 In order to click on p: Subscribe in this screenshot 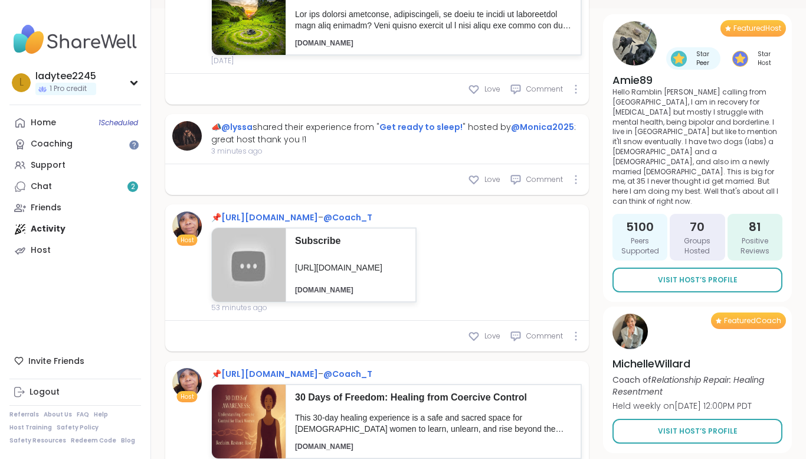, I will do `click(351, 241)`.